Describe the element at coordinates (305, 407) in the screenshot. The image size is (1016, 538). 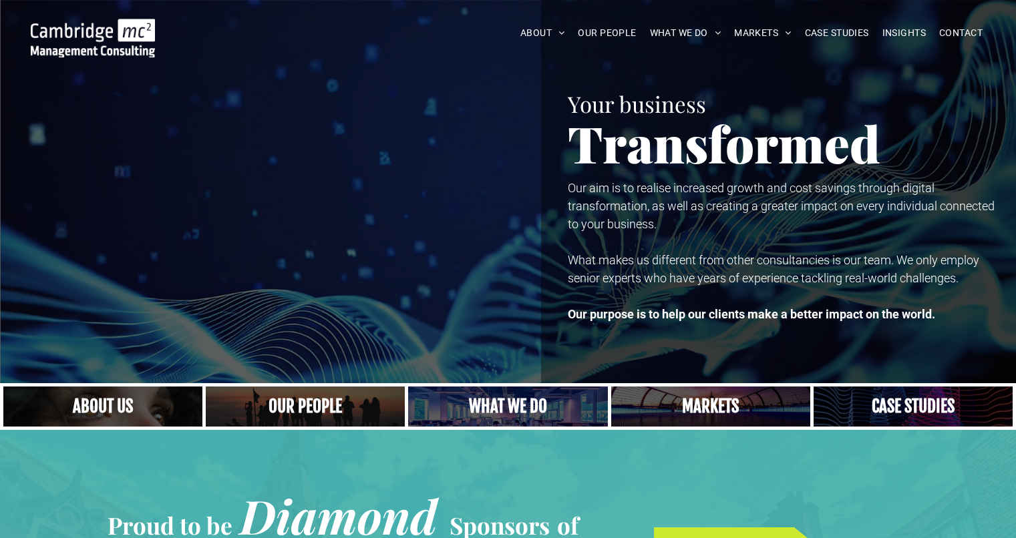
I see `a: A crowd in silhouette at sunset, on a rise or lookout point` at that location.